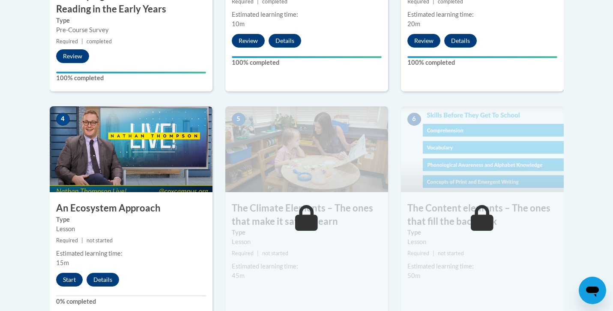 The height and width of the screenshot is (311, 613). Describe the element at coordinates (131, 30) in the screenshot. I see `div: Pre-Course Survey` at that location.